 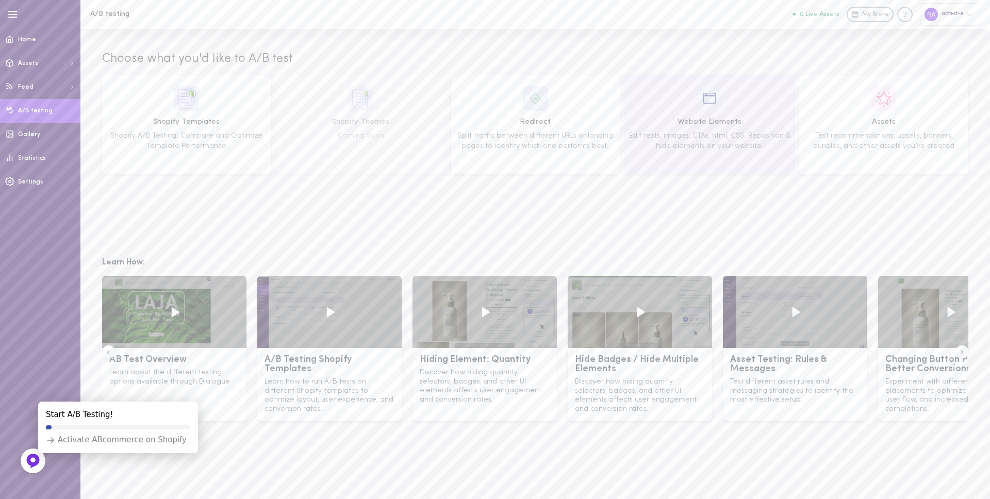 What do you see at coordinates (30, 182) in the screenshot?
I see `span: Settings` at bounding box center [30, 182].